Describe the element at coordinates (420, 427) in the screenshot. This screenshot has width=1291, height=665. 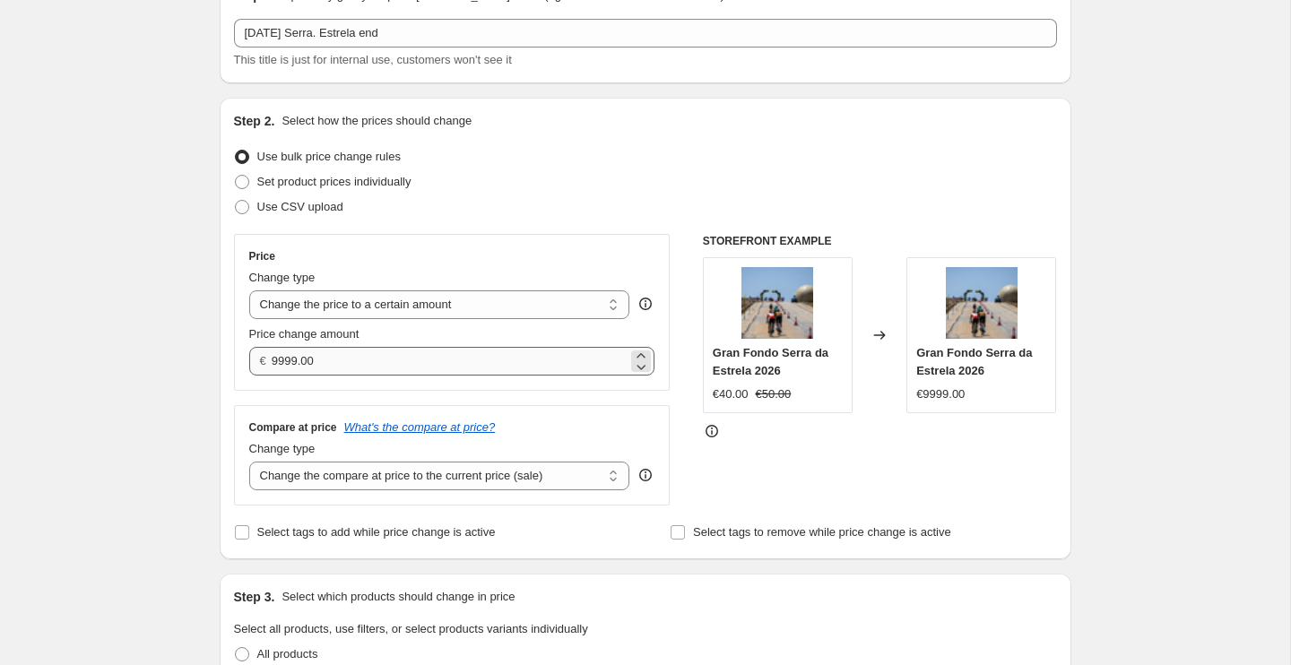
I see `button: What's the compare at price?` at that location.